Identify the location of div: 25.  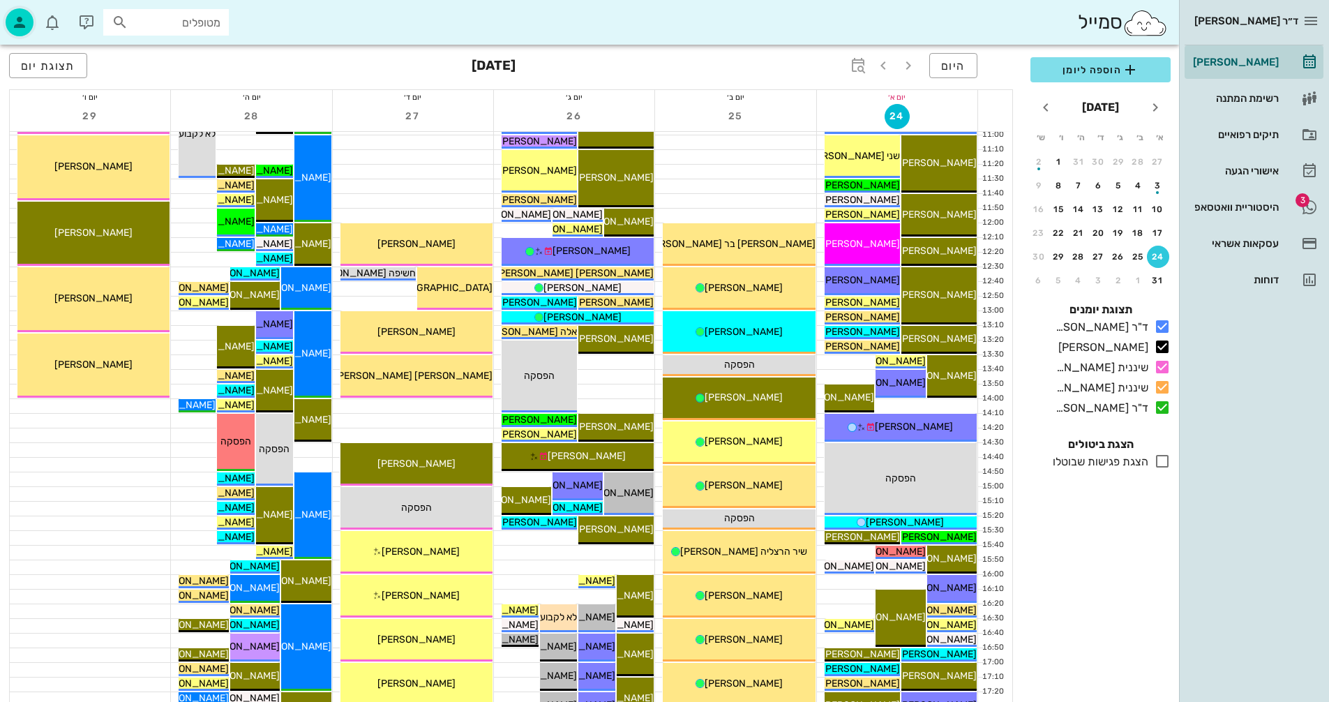
(1138, 257).